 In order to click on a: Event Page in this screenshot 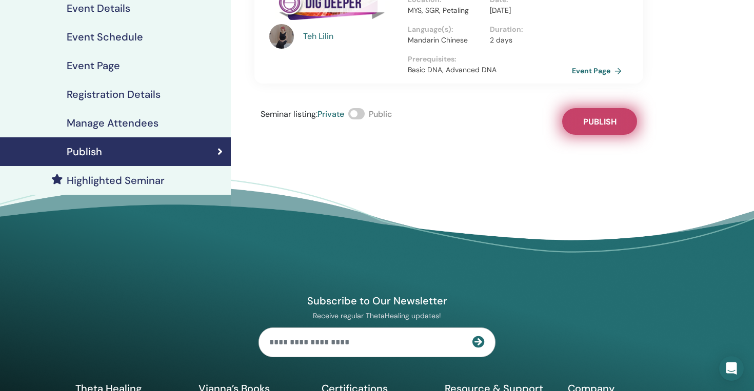, I will do `click(599, 71)`.